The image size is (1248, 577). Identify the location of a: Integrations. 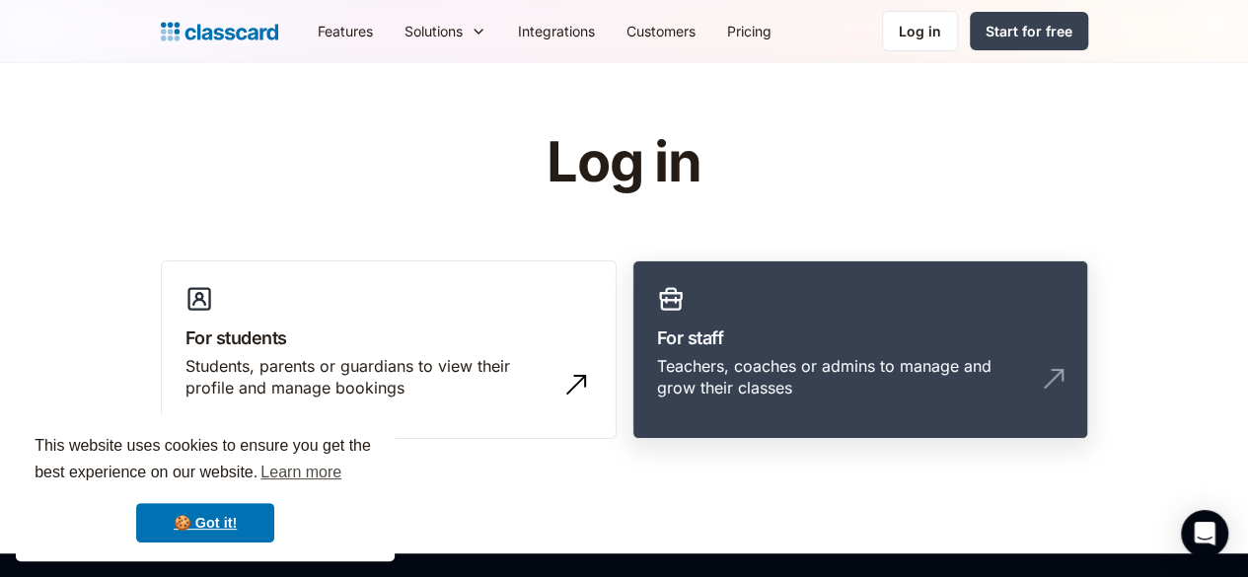
(556, 31).